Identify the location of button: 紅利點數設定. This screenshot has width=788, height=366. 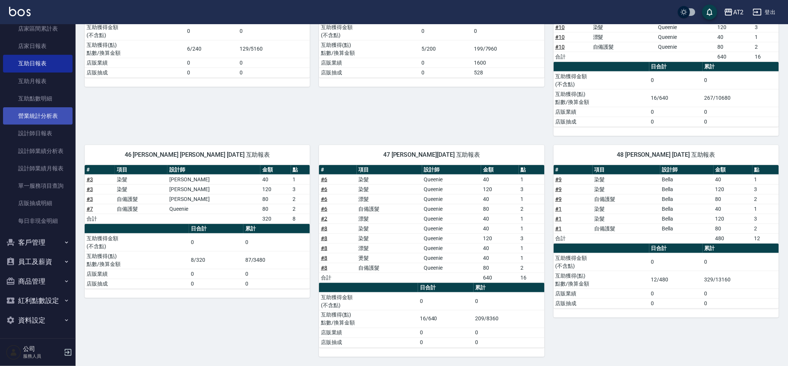
(38, 301).